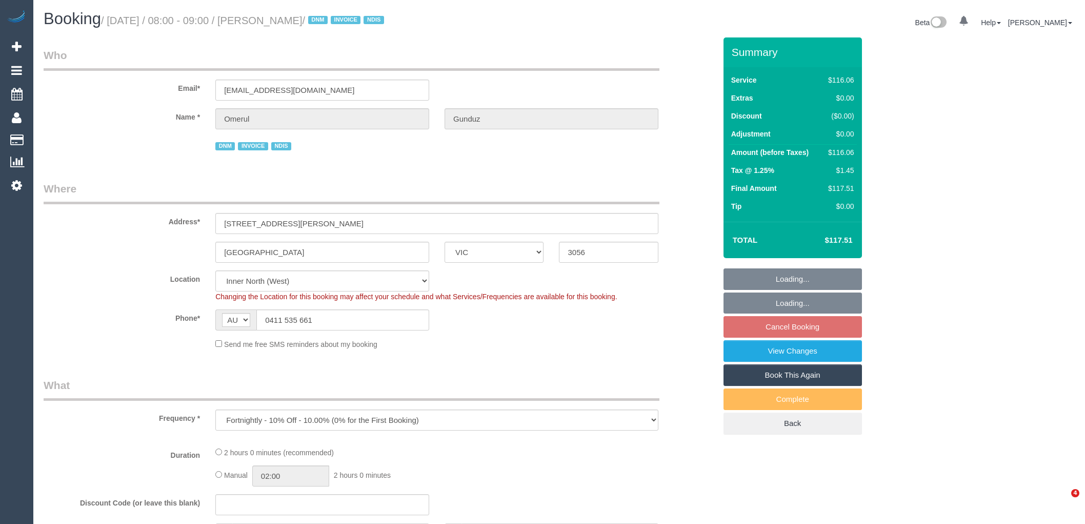 The height and width of the screenshot is (524, 1085). Describe the element at coordinates (122, 453) in the screenshot. I see `label: Duration` at that location.